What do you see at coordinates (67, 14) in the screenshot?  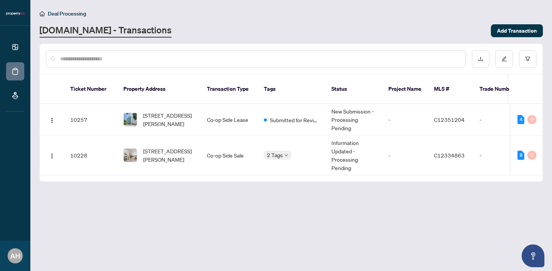 I see `span: Deal Processing` at bounding box center [67, 14].